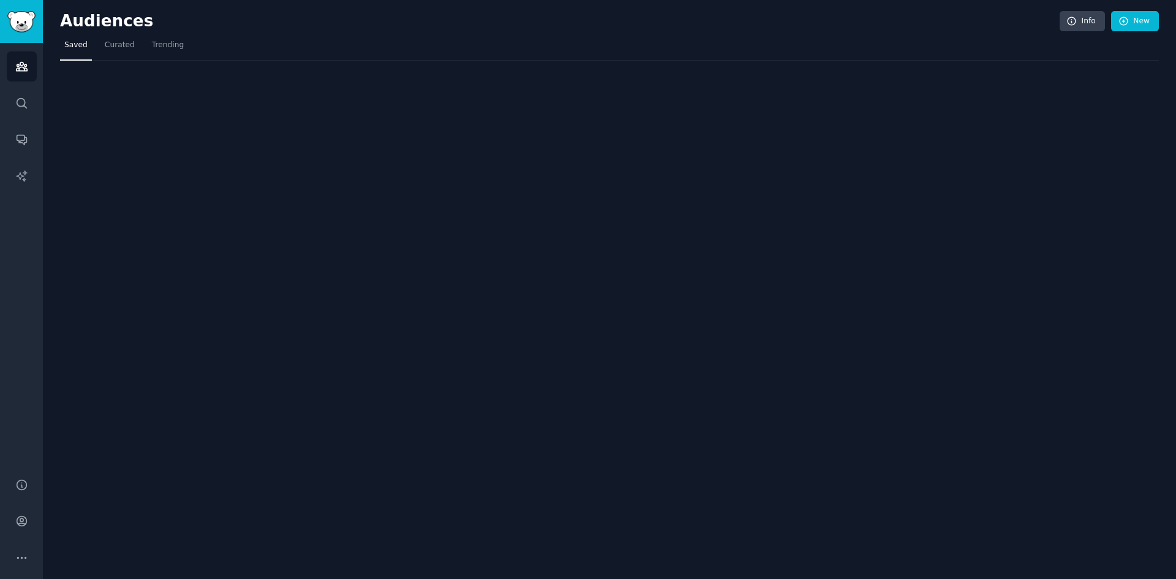 Image resolution: width=1176 pixels, height=579 pixels. Describe the element at coordinates (119, 45) in the screenshot. I see `span: Curated` at that location.